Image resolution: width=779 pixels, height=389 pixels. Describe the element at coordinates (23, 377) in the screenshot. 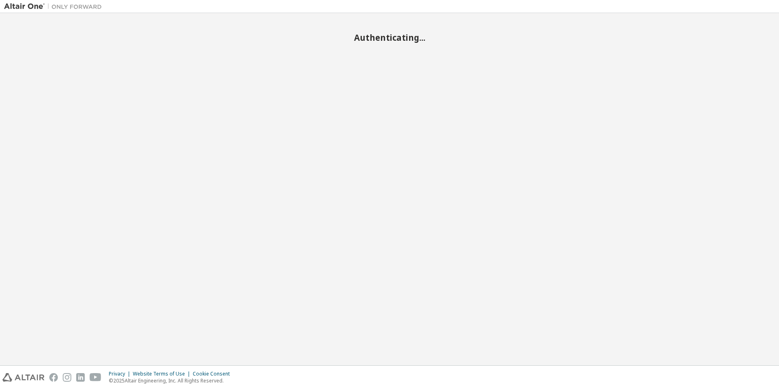

I see `img: altair_logo.svg` at that location.